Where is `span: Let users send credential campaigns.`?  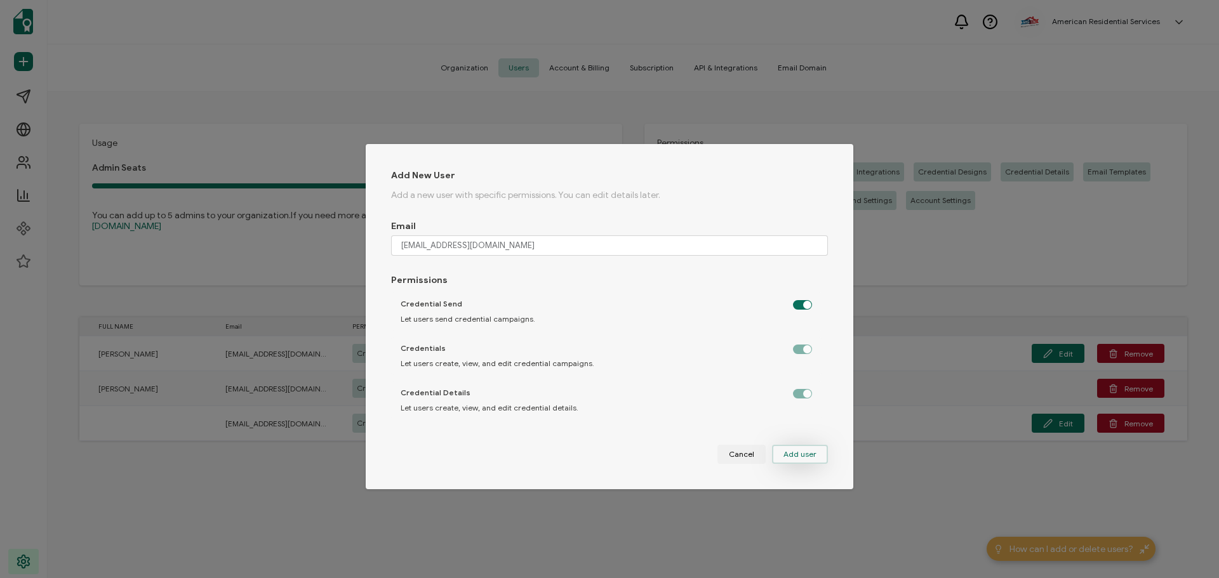
span: Let users send credential campaigns. is located at coordinates (468, 319).